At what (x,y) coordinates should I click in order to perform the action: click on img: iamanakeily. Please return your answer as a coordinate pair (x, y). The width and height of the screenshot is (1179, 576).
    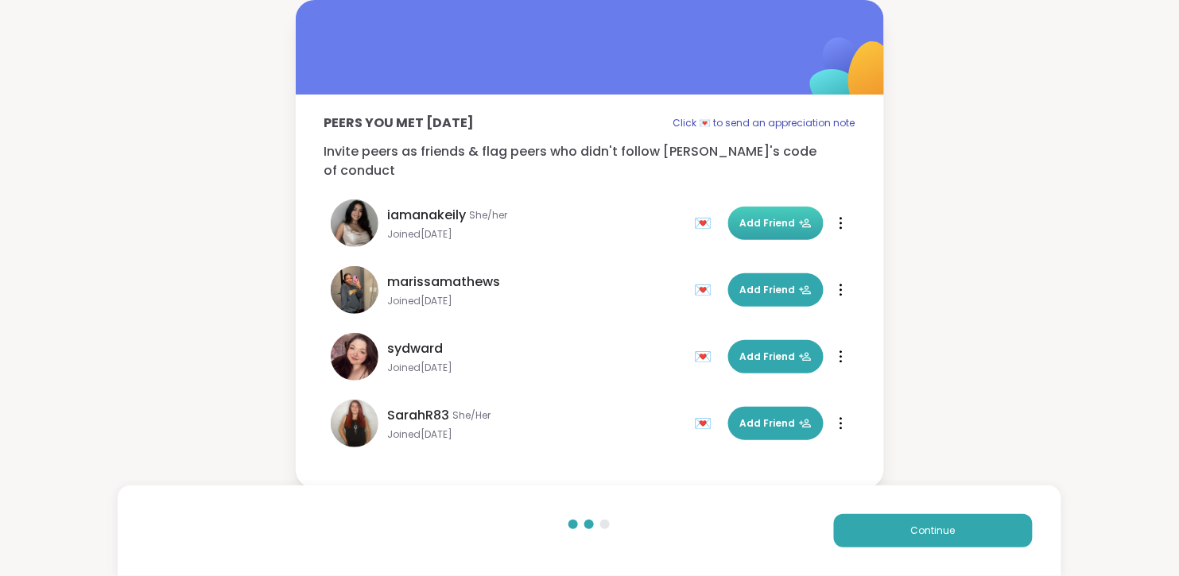
    Looking at the image, I should click on (355, 223).